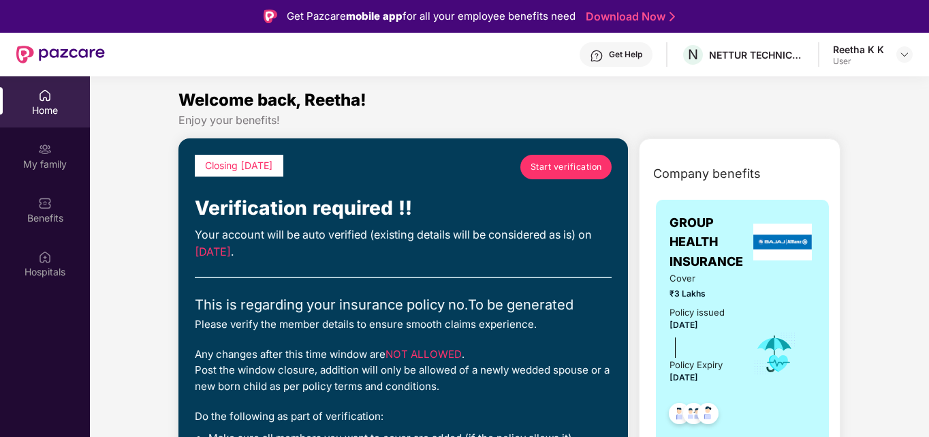  I want to click on span: ₹3 Lakhs, so click(702, 293).